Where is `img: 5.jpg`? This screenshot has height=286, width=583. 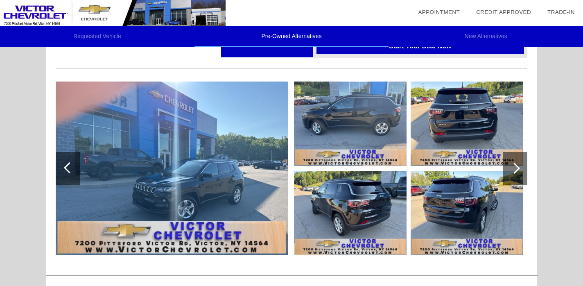
img: 5.jpg is located at coordinates (467, 213).